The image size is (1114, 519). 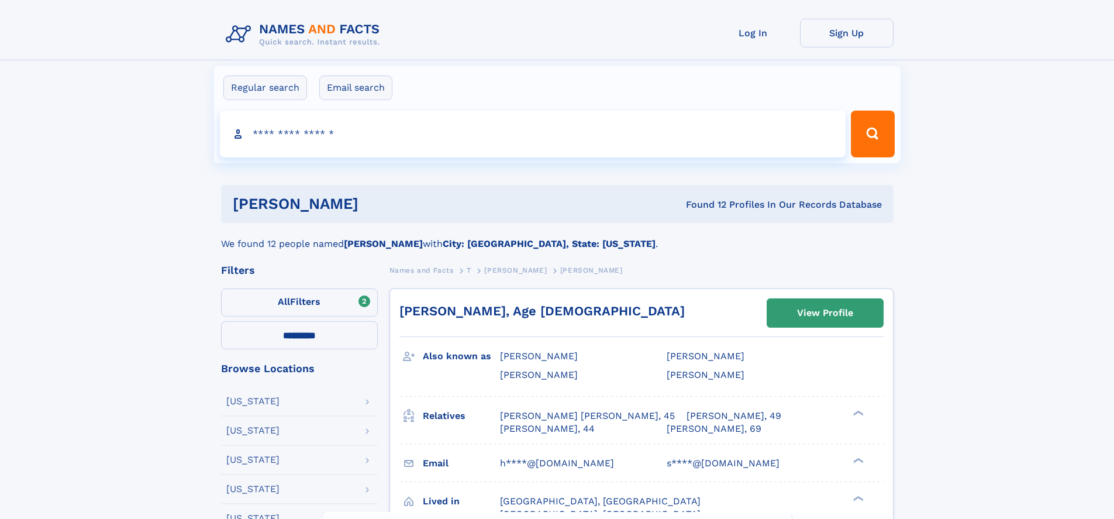 I want to click on a: Names and Facts, so click(x=422, y=270).